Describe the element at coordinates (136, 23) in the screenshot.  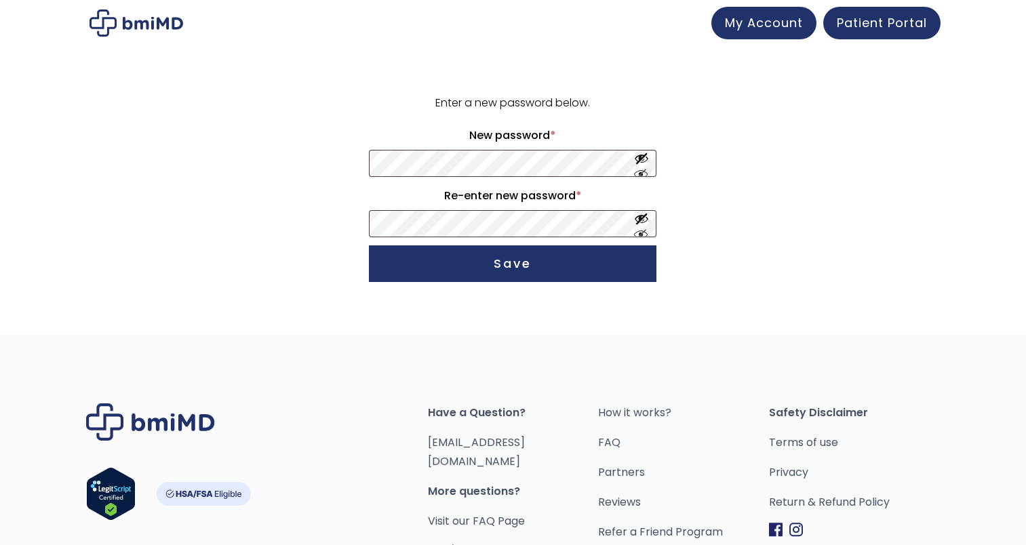
I see `div: My account` at that location.